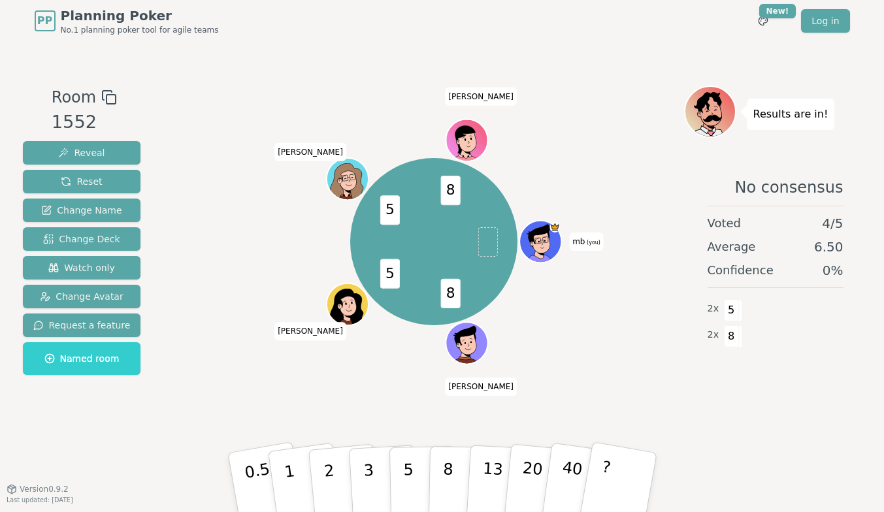 The height and width of the screenshot is (512, 884). Describe the element at coordinates (81, 239) in the screenshot. I see `span: Change Deck` at that location.